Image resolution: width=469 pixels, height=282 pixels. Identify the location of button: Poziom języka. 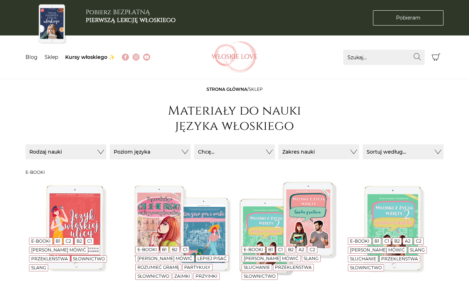
(150, 152).